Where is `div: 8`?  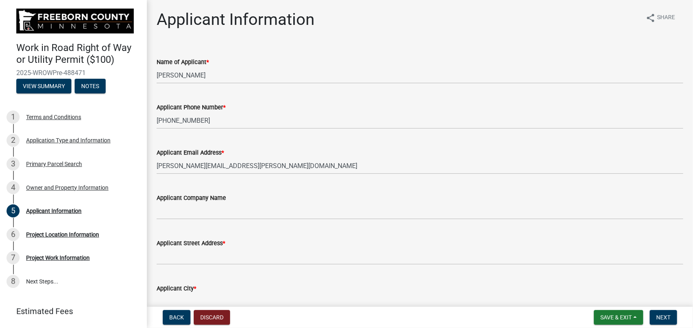 div: 8 is located at coordinates (13, 281).